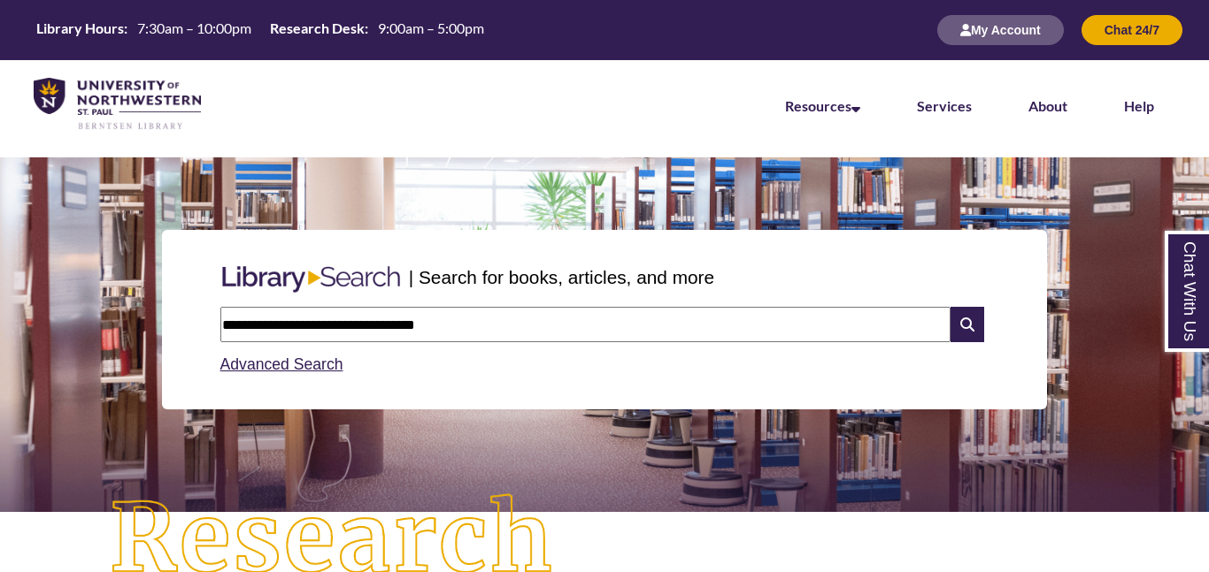 The width and height of the screenshot is (1209, 572). Describe the element at coordinates (561, 277) in the screenshot. I see `p: | Search for books, articles, and more` at that location.